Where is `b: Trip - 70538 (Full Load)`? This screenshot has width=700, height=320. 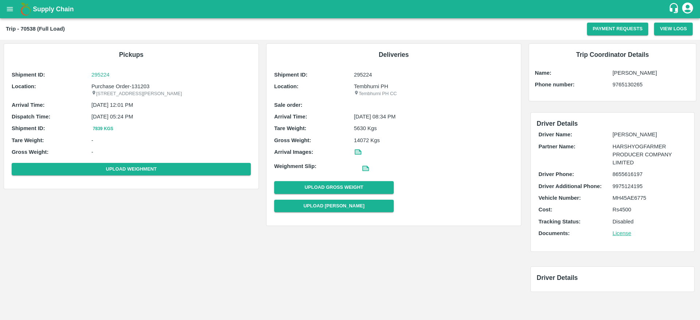
b: Trip - 70538 (Full Load) is located at coordinates (35, 29).